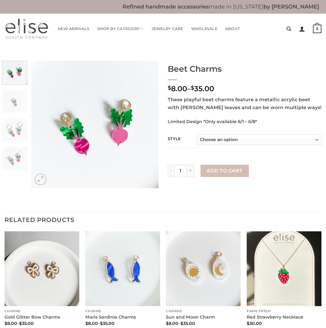  I want to click on a: 0, so click(317, 29).